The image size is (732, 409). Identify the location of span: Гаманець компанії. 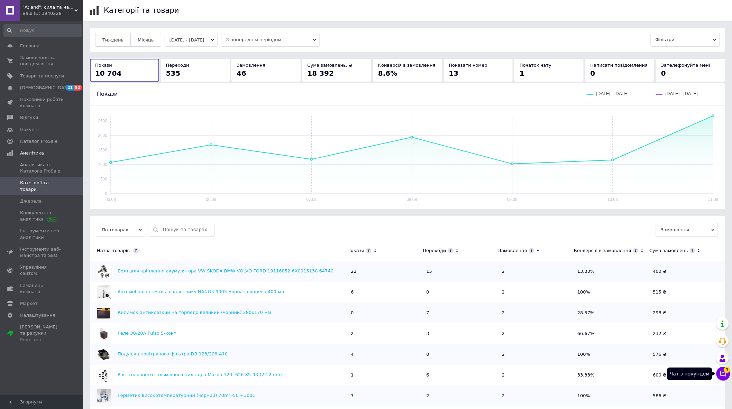
(42, 289).